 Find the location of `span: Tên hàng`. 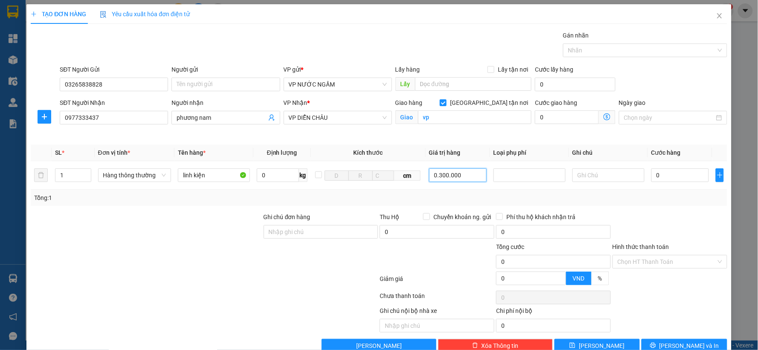

span: Tên hàng is located at coordinates (191, 153).